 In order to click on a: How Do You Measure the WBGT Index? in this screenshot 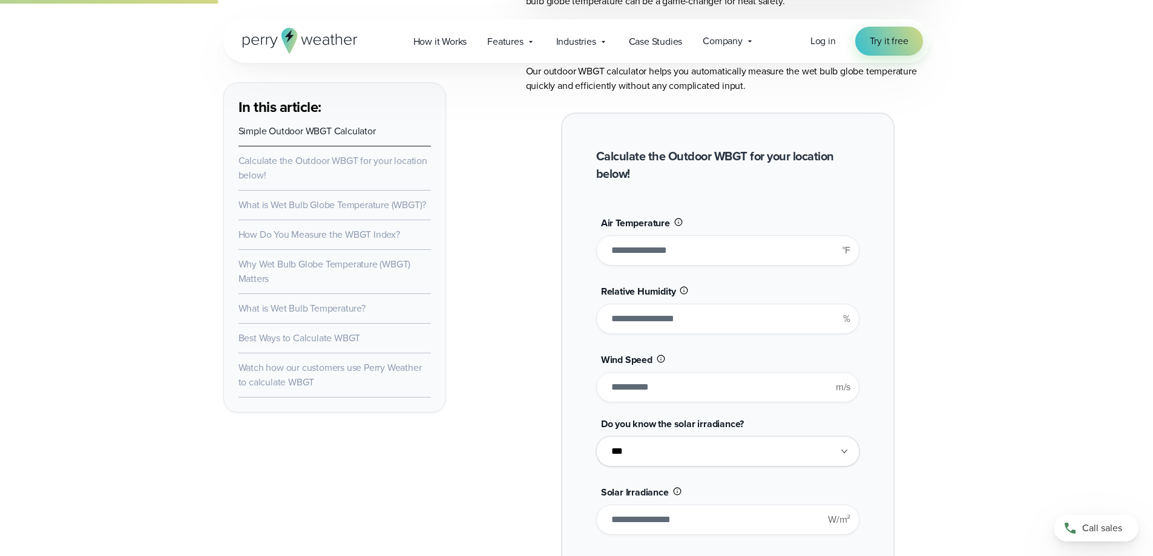, I will do `click(319, 234)`.